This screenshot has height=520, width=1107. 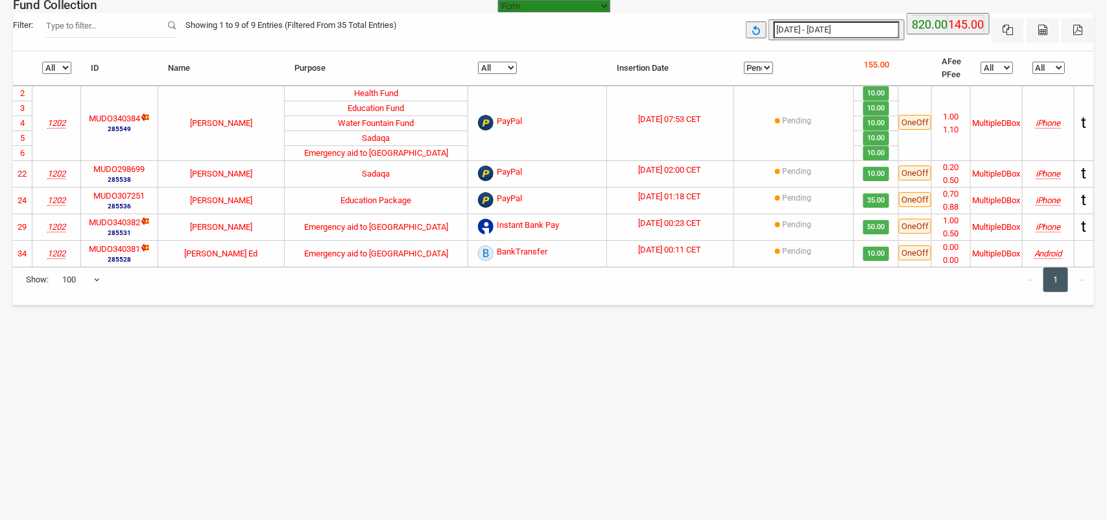 What do you see at coordinates (1048, 253) in the screenshot?
I see `i: Mozilla/5.0 (Linux; Android 15; 2407FPN8EG Build/AP3A.240617.008; wv) AppleWebKit/537.36 (KHTML, ...` at bounding box center [1048, 253].